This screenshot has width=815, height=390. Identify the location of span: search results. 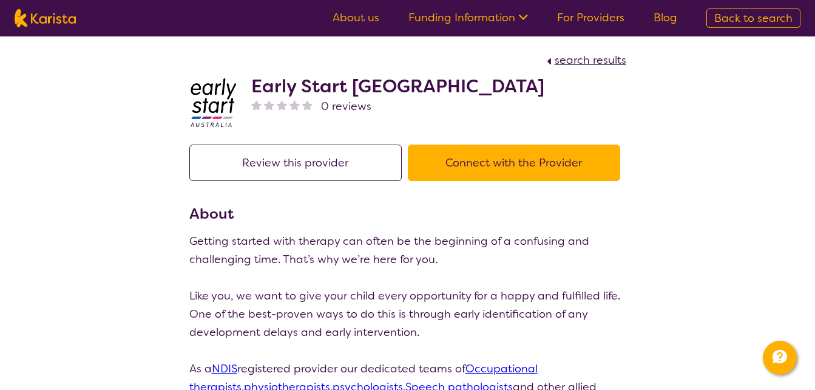
(591, 60).